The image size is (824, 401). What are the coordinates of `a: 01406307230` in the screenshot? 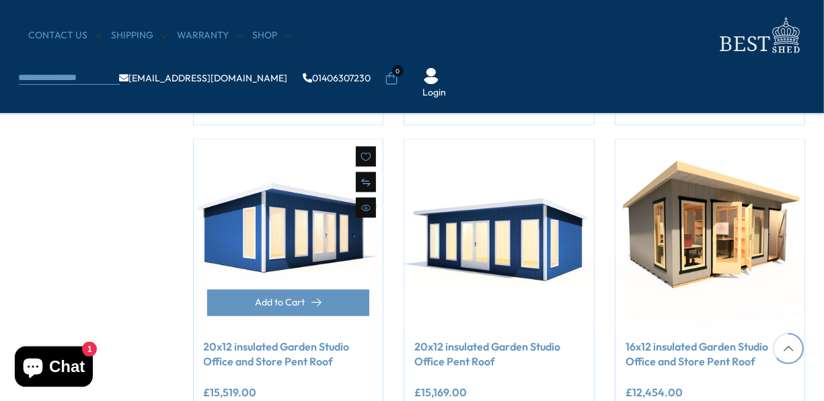 It's located at (337, 78).